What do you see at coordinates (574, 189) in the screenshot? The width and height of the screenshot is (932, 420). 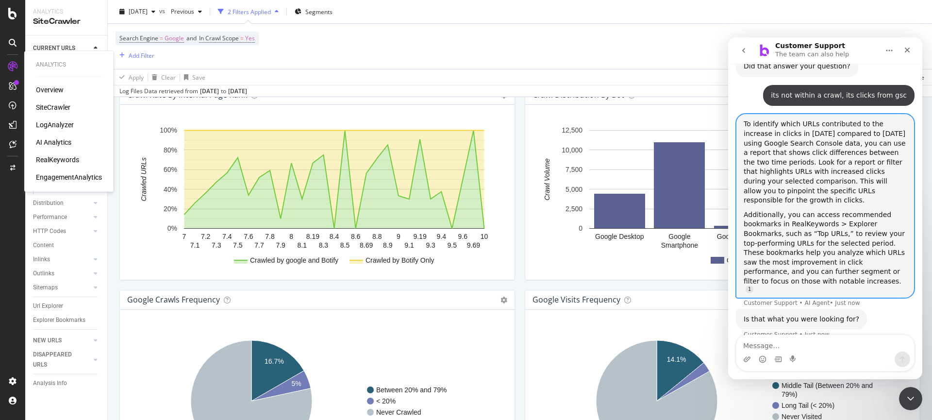 I see `text: 5,000` at bounding box center [574, 189].